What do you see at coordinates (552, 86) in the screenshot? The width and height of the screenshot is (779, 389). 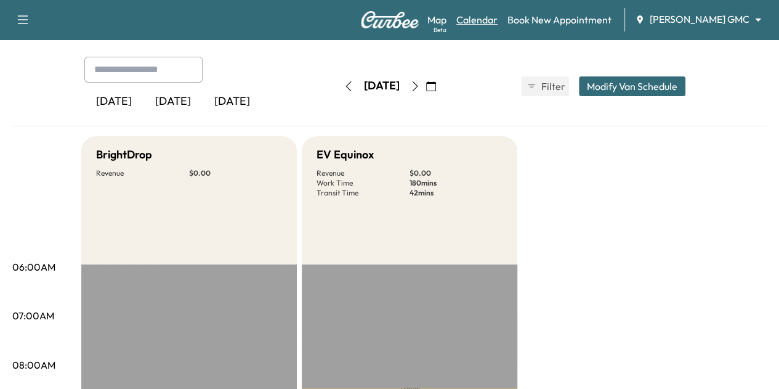 I see `span: Filter` at bounding box center [552, 86].